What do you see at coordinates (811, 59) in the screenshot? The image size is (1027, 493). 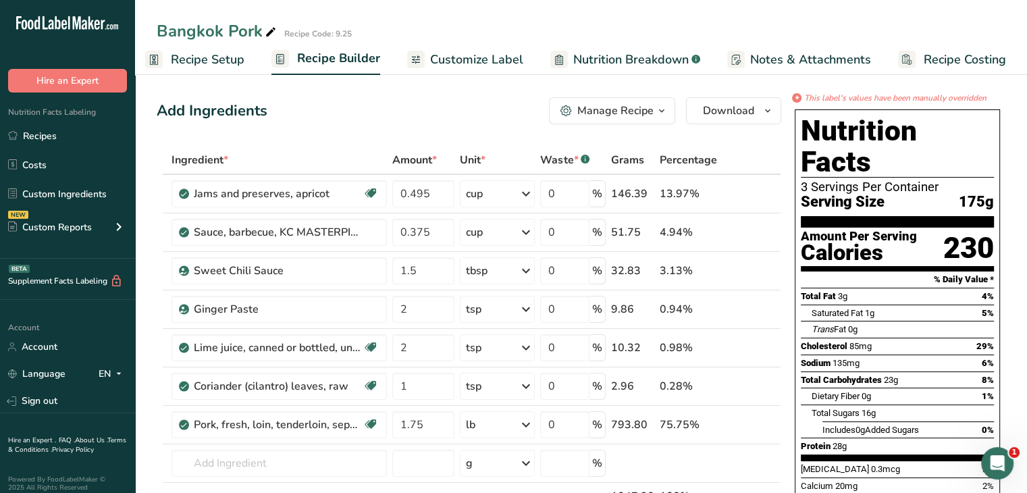 I see `span: Notes & Attachments` at bounding box center [811, 59].